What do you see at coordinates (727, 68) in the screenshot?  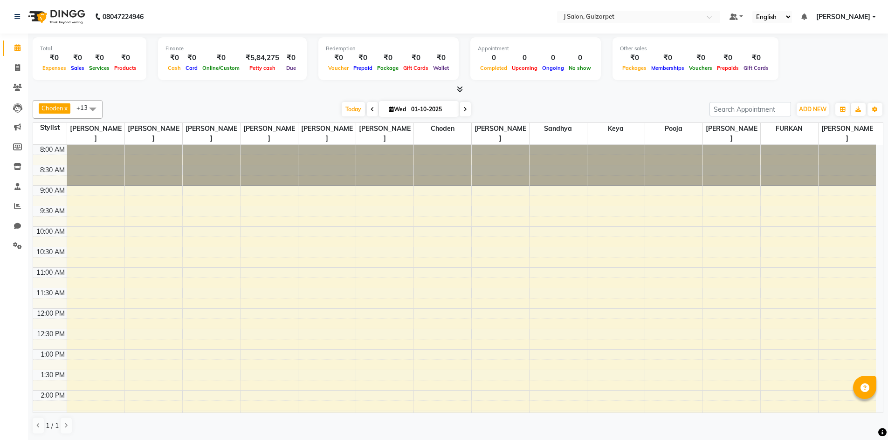 I see `span: Prepaids` at bounding box center [727, 68].